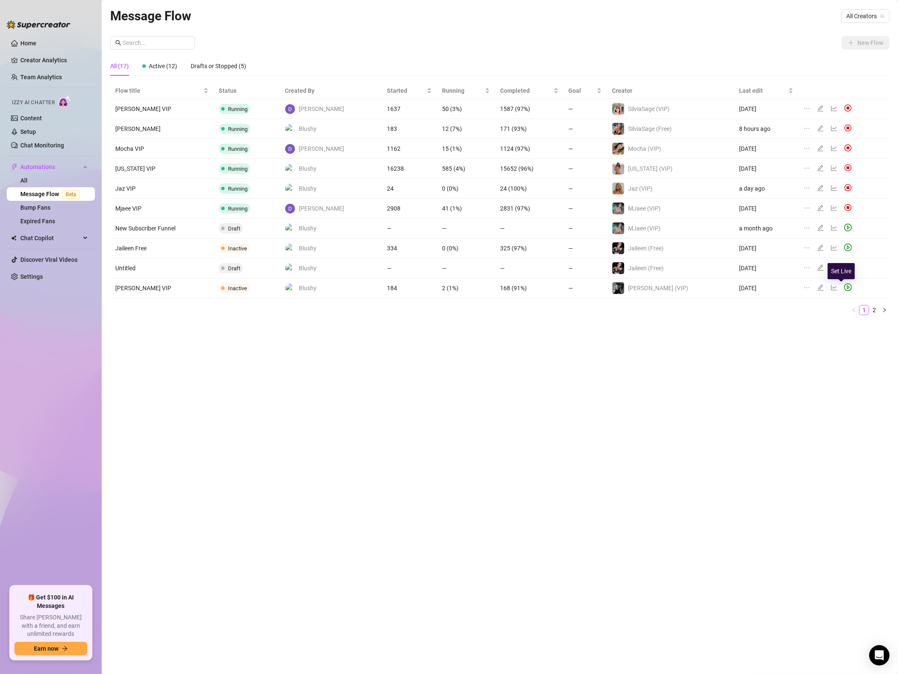  What do you see at coordinates (640, 189) in the screenshot?
I see `span: Jaz (VIP)` at bounding box center [640, 189].